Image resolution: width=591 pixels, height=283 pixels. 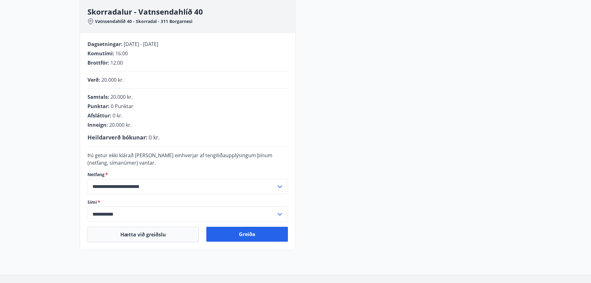 I want to click on span: Afsláttur :, so click(x=99, y=115).